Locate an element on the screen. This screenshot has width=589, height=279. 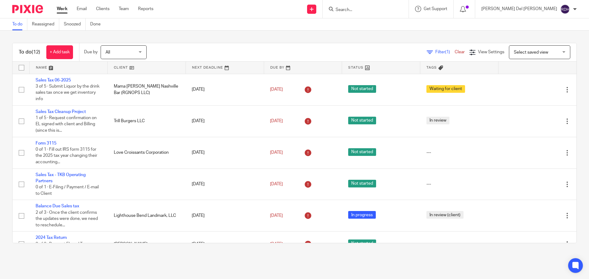
span: Select saved view is located at coordinates (531, 52).